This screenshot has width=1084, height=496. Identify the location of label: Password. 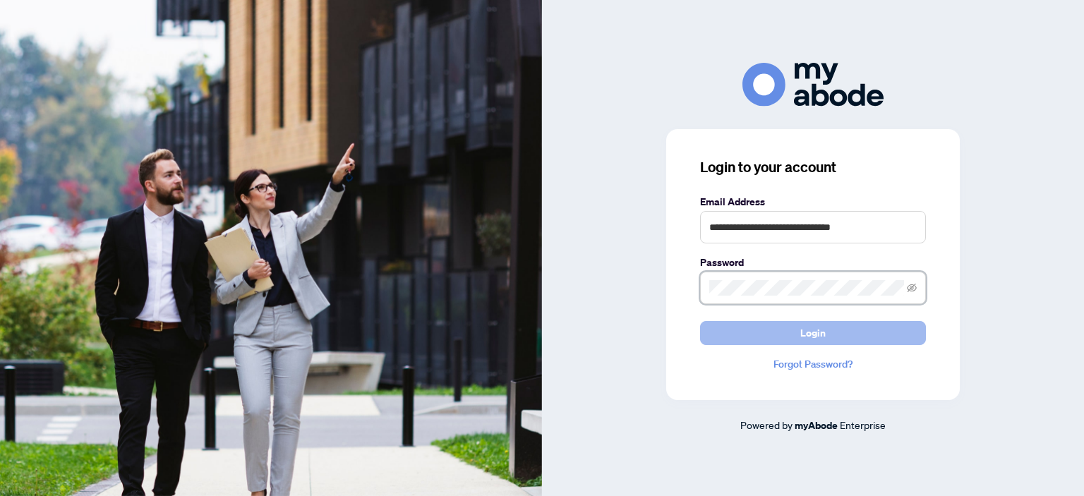
(813, 263).